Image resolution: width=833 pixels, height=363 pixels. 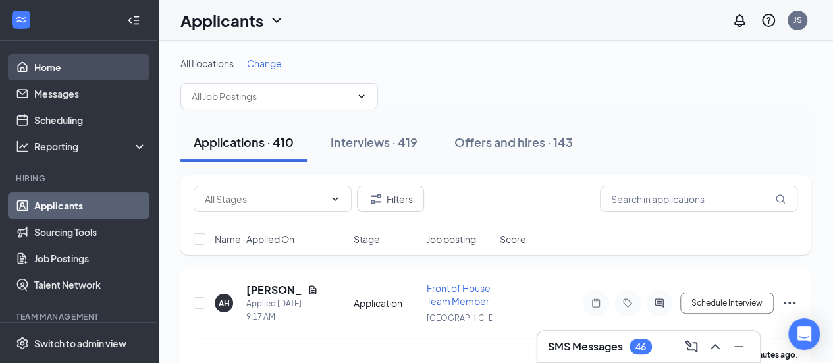 What do you see at coordinates (367, 239) in the screenshot?
I see `span: Stage` at bounding box center [367, 239].